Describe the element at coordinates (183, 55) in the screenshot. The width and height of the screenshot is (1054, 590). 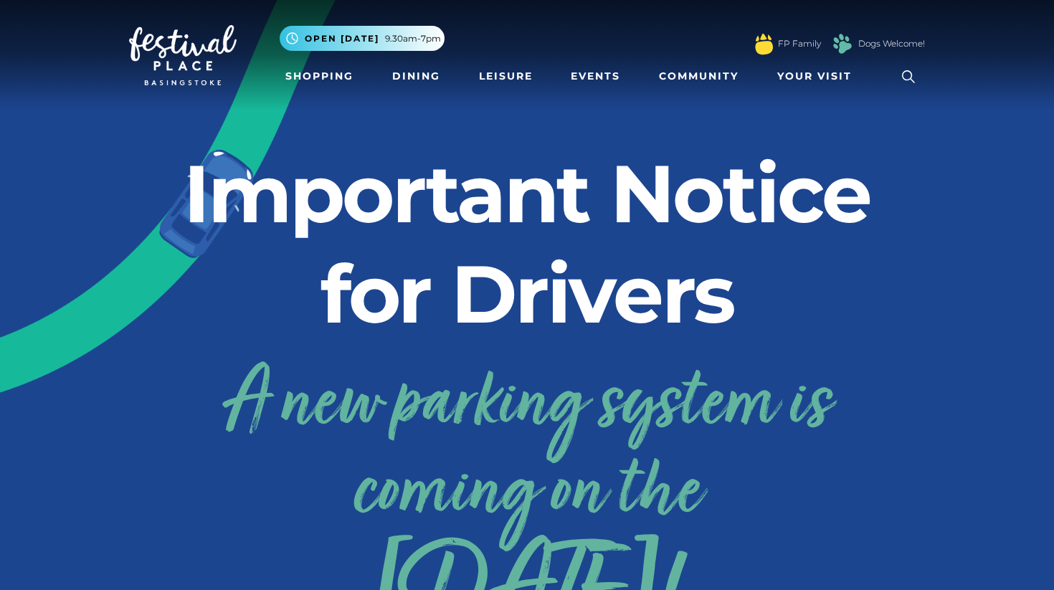
I see `img: Festival Place Logo` at that location.